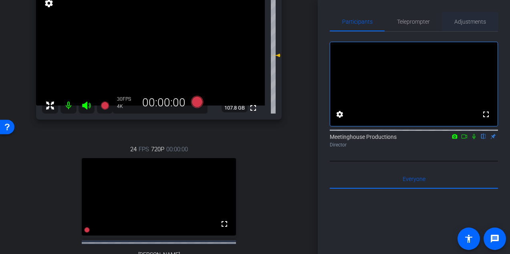 Image resolution: width=510 pixels, height=254 pixels. Describe the element at coordinates (177, 149) in the screenshot. I see `span: 00:00:00` at that location.